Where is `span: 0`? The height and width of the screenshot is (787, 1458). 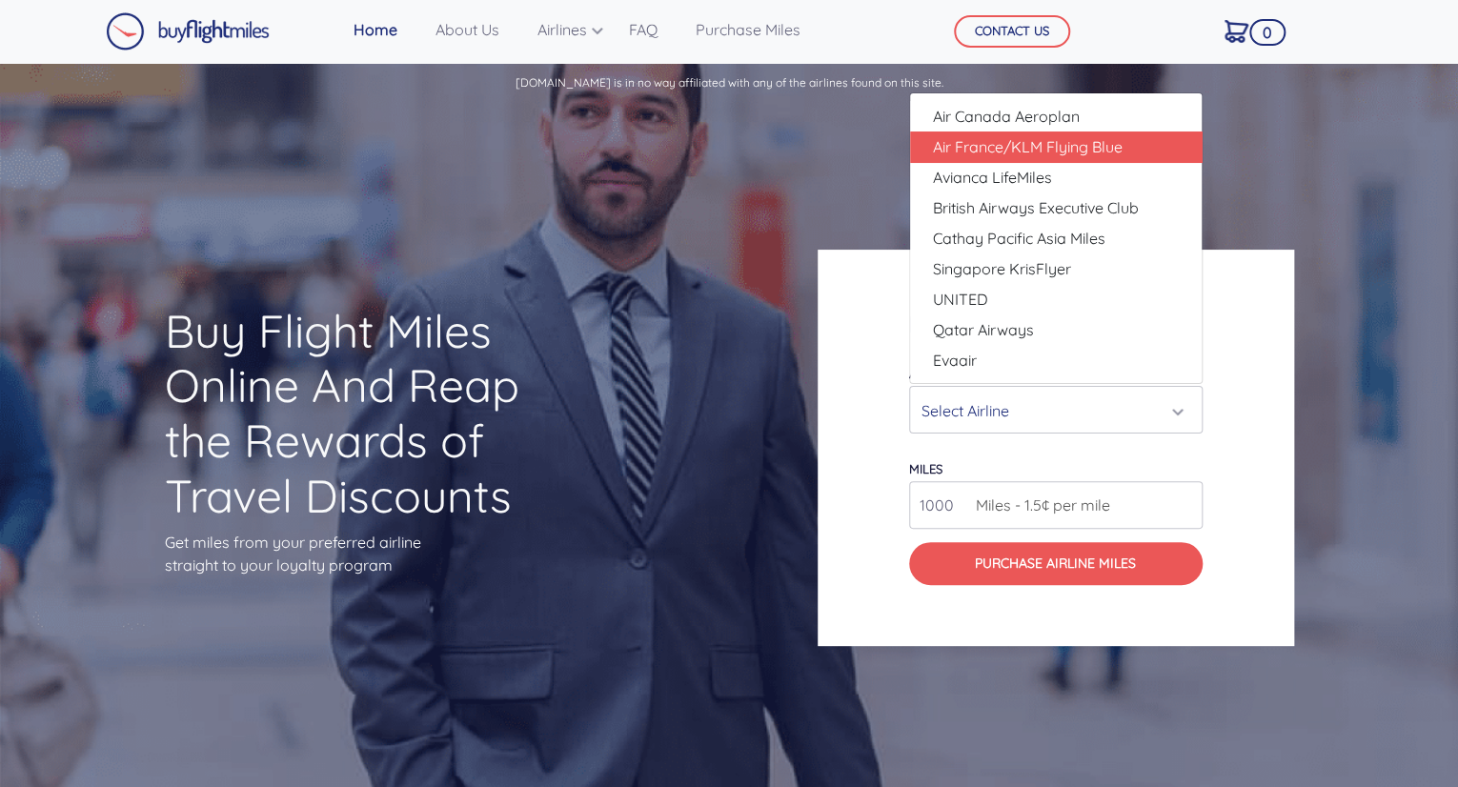
span: 0 is located at coordinates (1267, 32).